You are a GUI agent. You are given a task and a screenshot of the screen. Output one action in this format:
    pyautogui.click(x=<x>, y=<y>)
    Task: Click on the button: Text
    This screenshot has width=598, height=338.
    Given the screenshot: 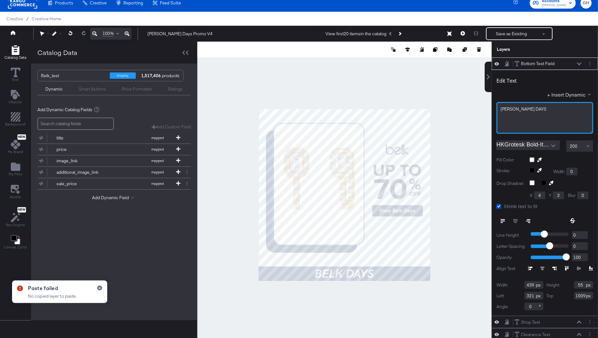 What is the action you would take?
    pyautogui.click(x=16, y=75)
    